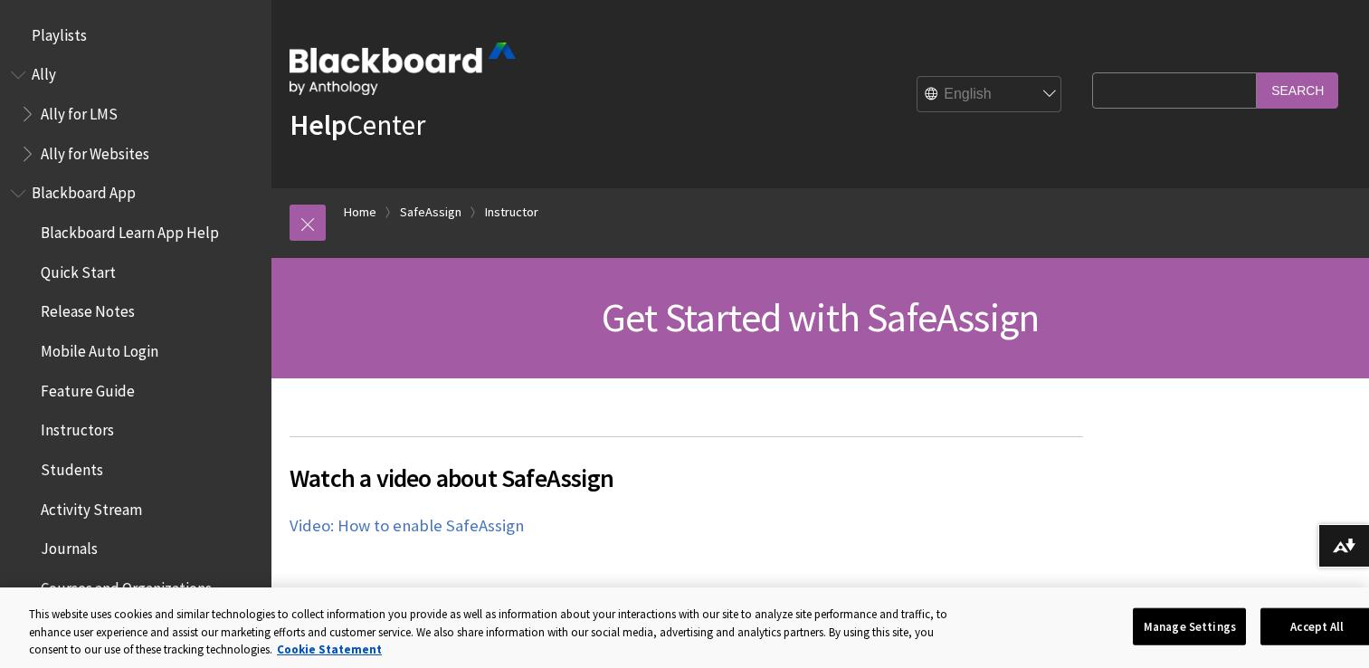  What do you see at coordinates (69, 546) in the screenshot?
I see `span: Journals` at bounding box center [69, 546].